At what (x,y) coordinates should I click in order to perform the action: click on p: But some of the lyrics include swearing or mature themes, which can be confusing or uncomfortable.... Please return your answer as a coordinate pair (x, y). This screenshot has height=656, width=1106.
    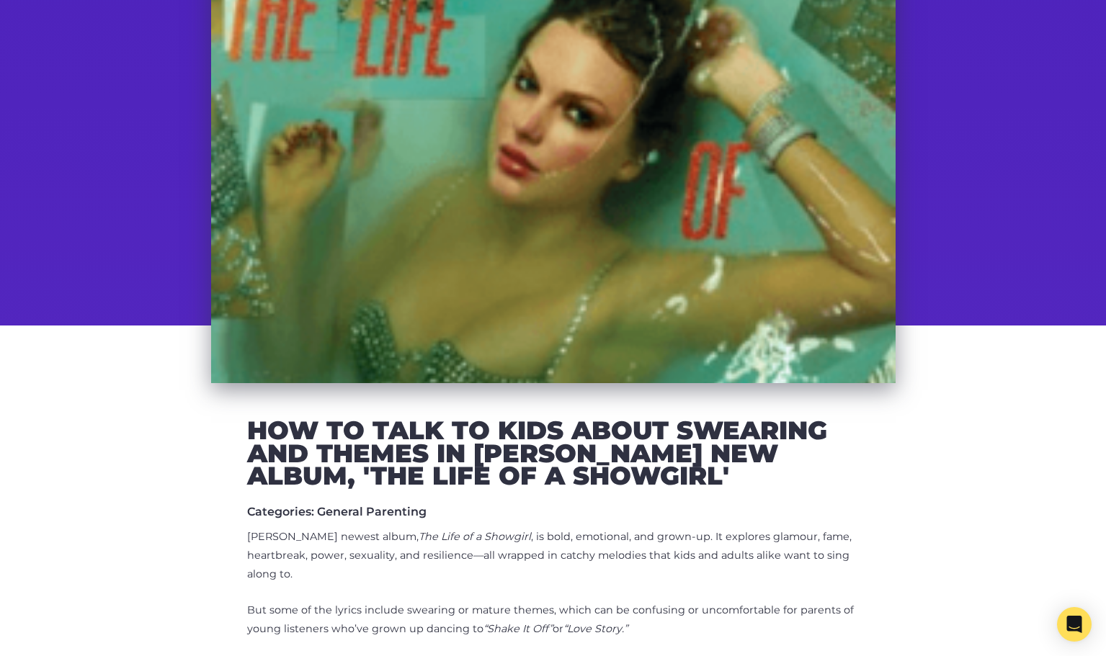
    Looking at the image, I should click on (553, 620).